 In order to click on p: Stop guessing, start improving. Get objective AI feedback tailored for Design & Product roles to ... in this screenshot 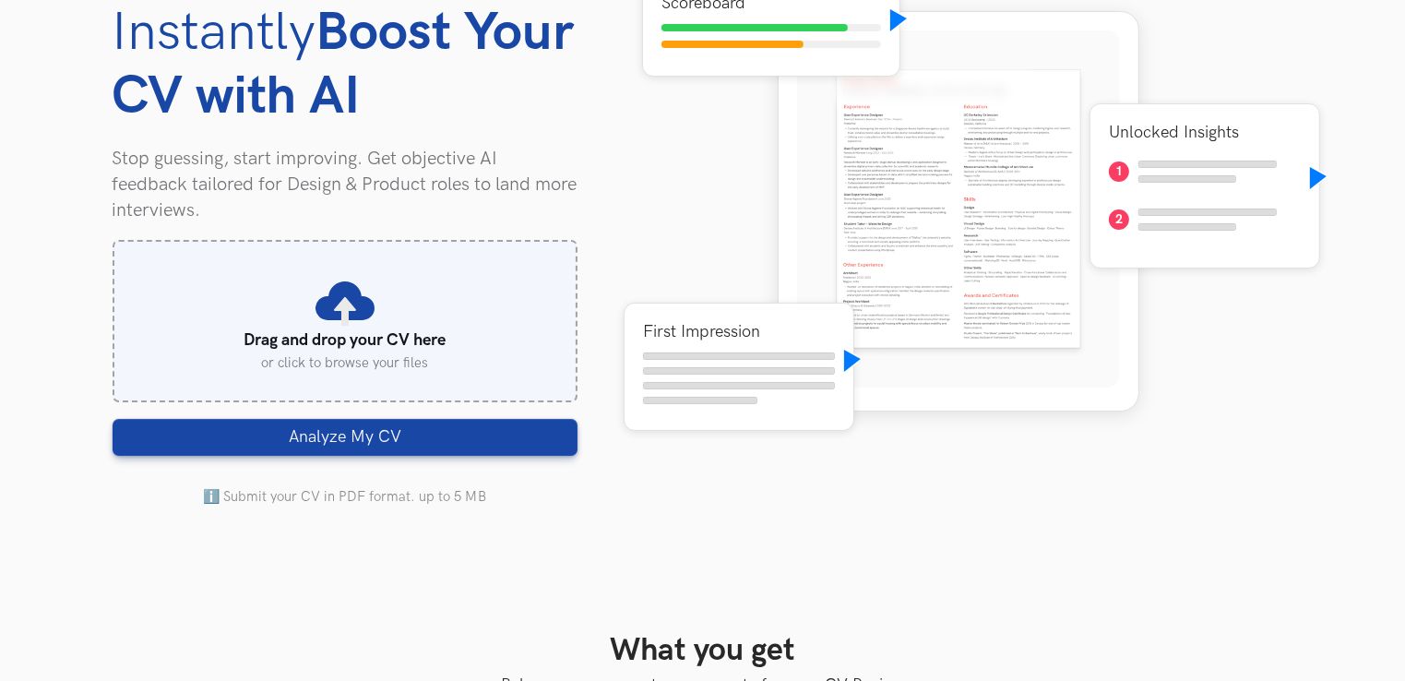, I will do `click(345, 185)`.